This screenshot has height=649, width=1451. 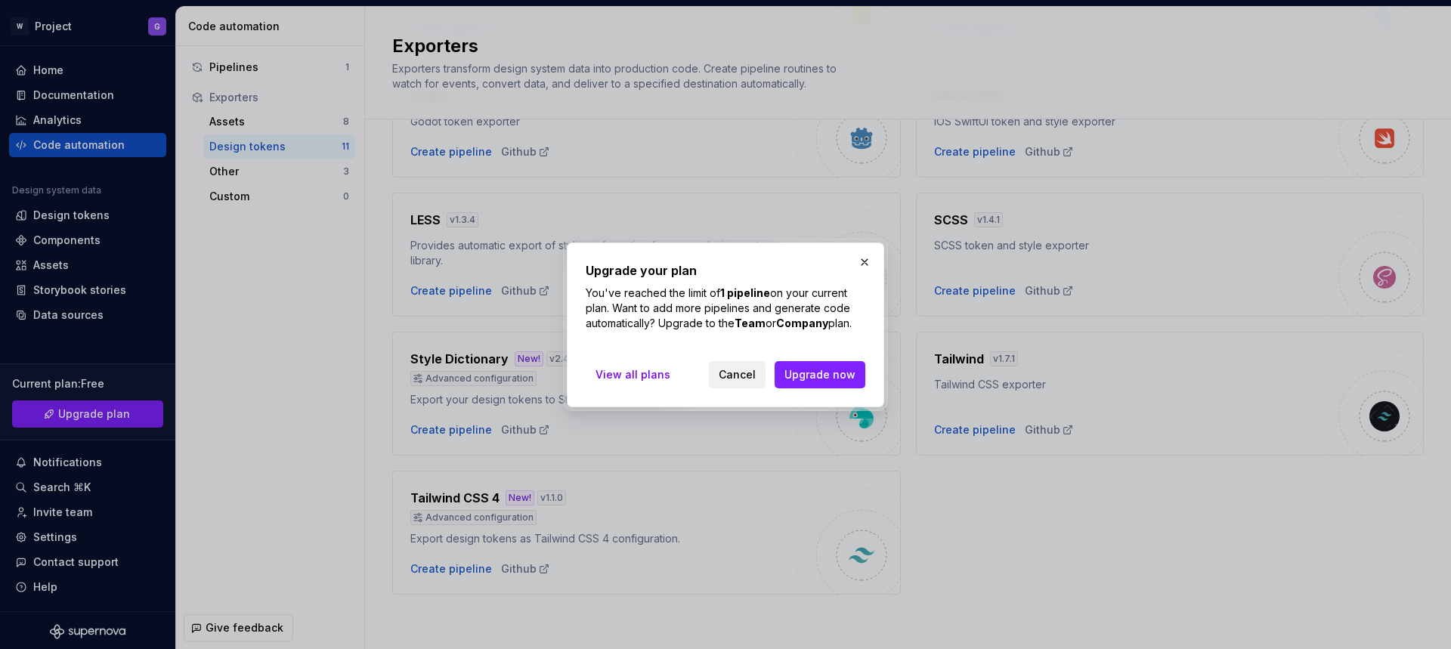 What do you see at coordinates (737, 375) in the screenshot?
I see `span: Cancel` at bounding box center [737, 375].